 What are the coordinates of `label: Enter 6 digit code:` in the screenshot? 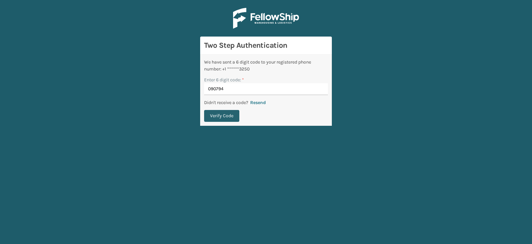 It's located at (224, 80).